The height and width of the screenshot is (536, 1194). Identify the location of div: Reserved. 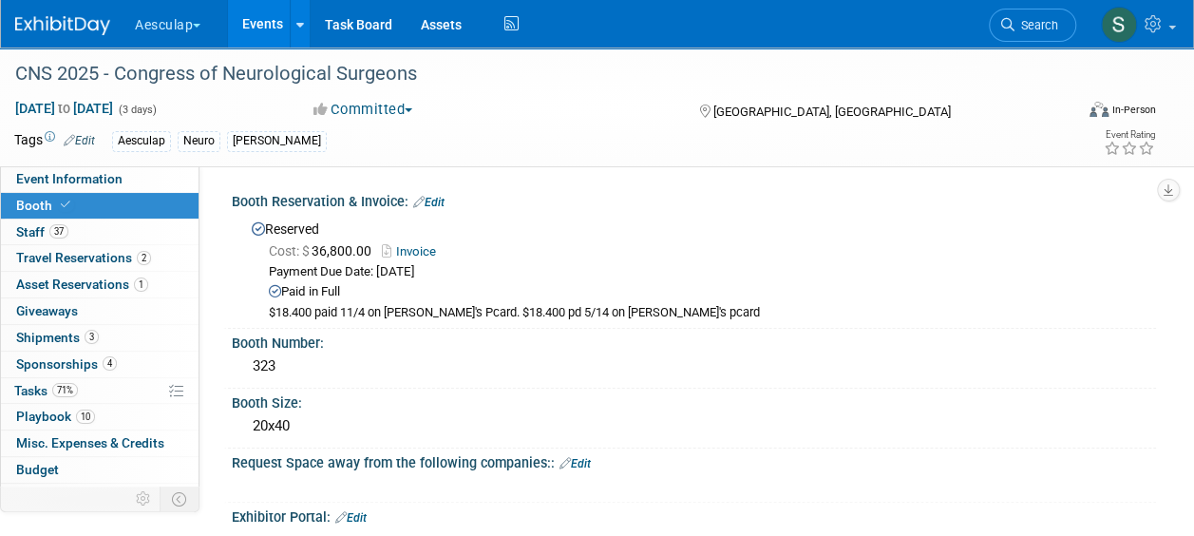
(694, 268).